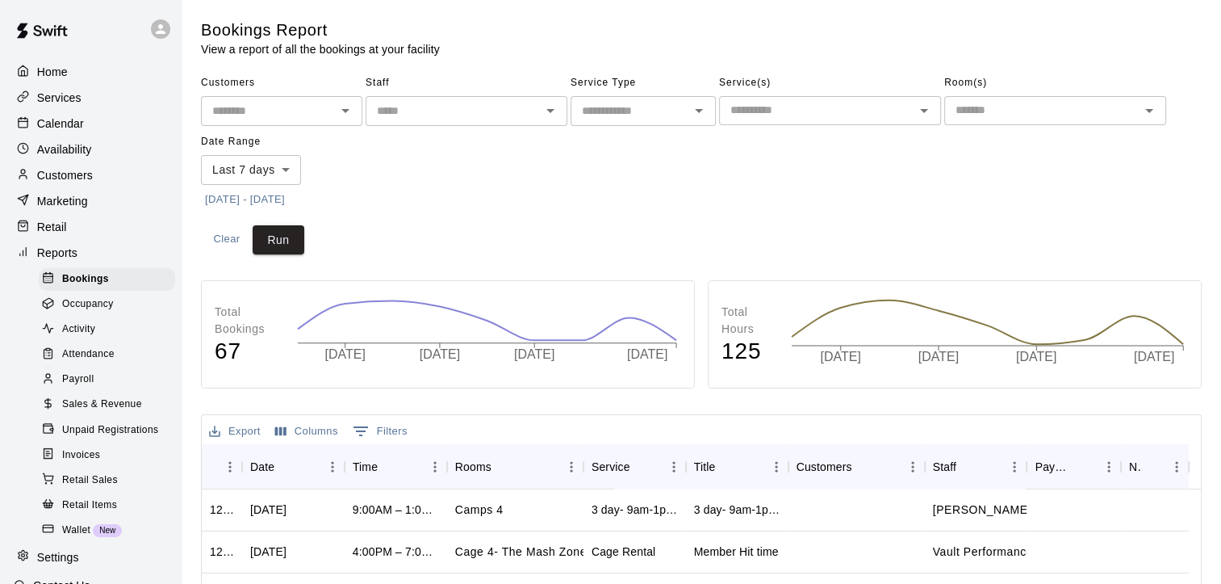 The width and height of the screenshot is (1221, 584). Describe the element at coordinates (380, 431) in the screenshot. I see `button: Show filters` at that location.